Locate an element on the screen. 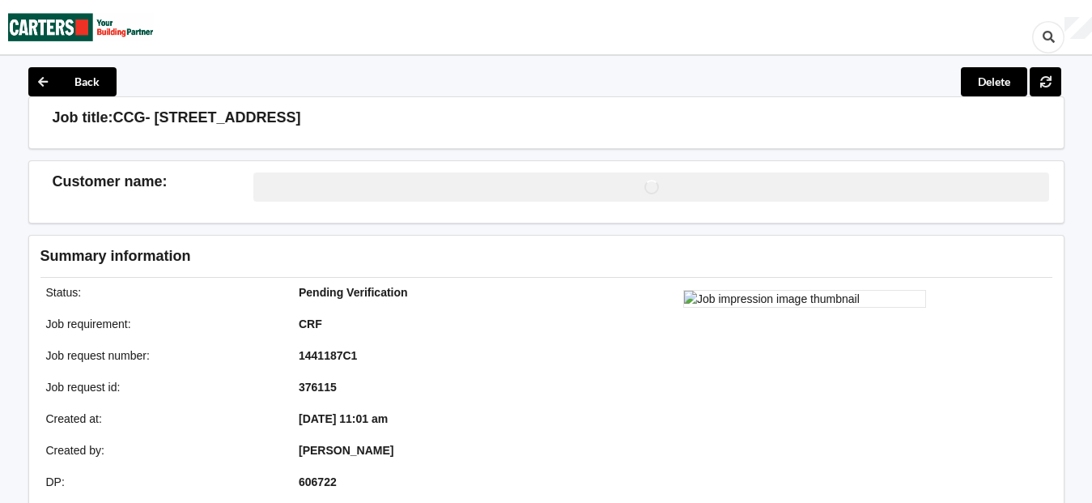 Image resolution: width=1092 pixels, height=503 pixels. div: DP : is located at coordinates (161, 482).